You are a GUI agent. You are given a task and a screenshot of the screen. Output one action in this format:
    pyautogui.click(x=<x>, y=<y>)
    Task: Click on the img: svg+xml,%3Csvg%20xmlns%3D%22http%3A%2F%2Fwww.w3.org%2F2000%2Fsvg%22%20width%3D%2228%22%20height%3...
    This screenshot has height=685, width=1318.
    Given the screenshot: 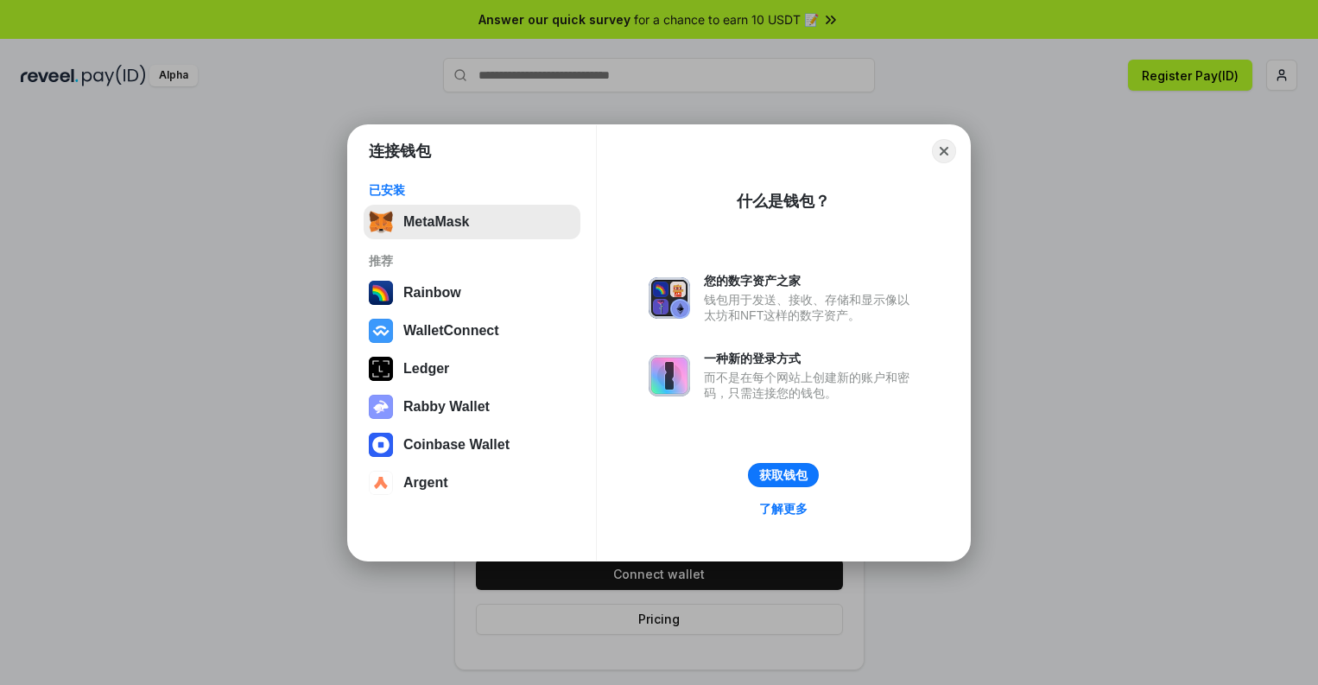 What is the action you would take?
    pyautogui.click(x=381, y=369)
    